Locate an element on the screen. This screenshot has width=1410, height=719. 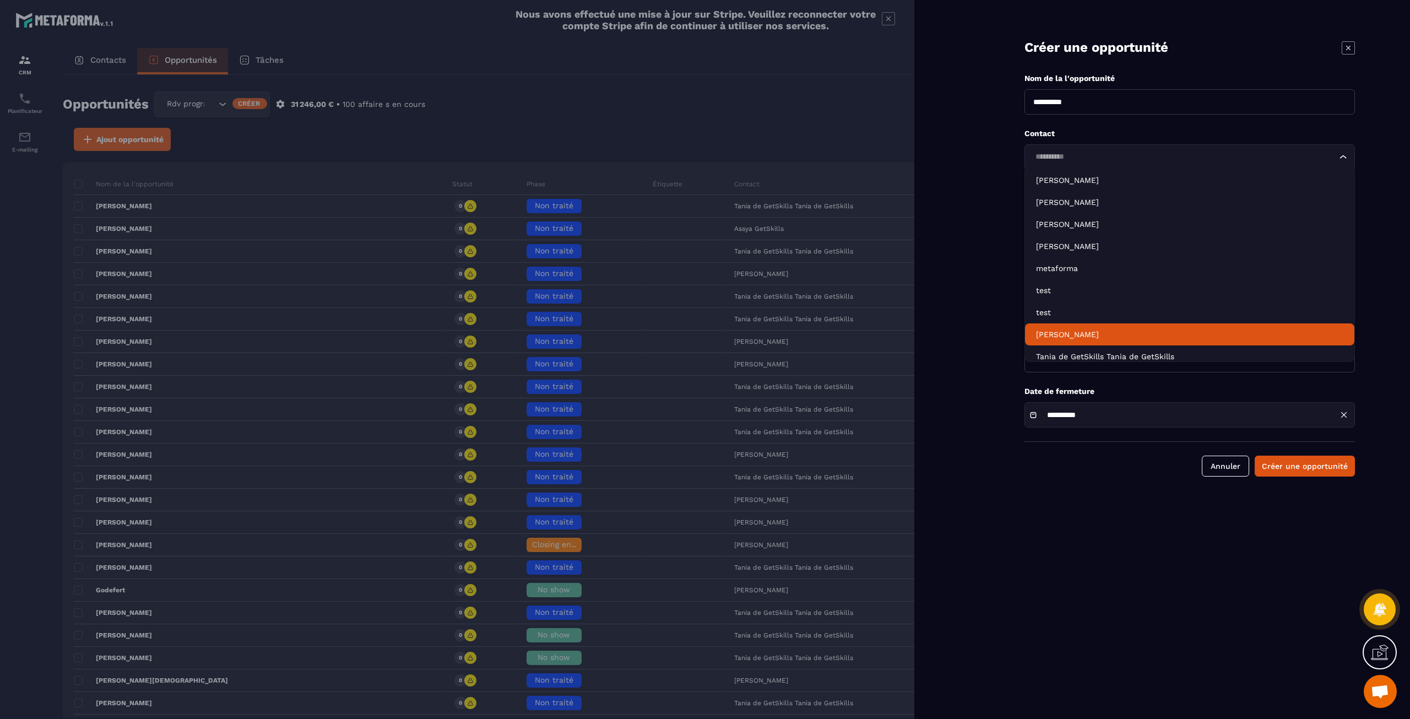
p: Contact is located at coordinates (1190, 133).